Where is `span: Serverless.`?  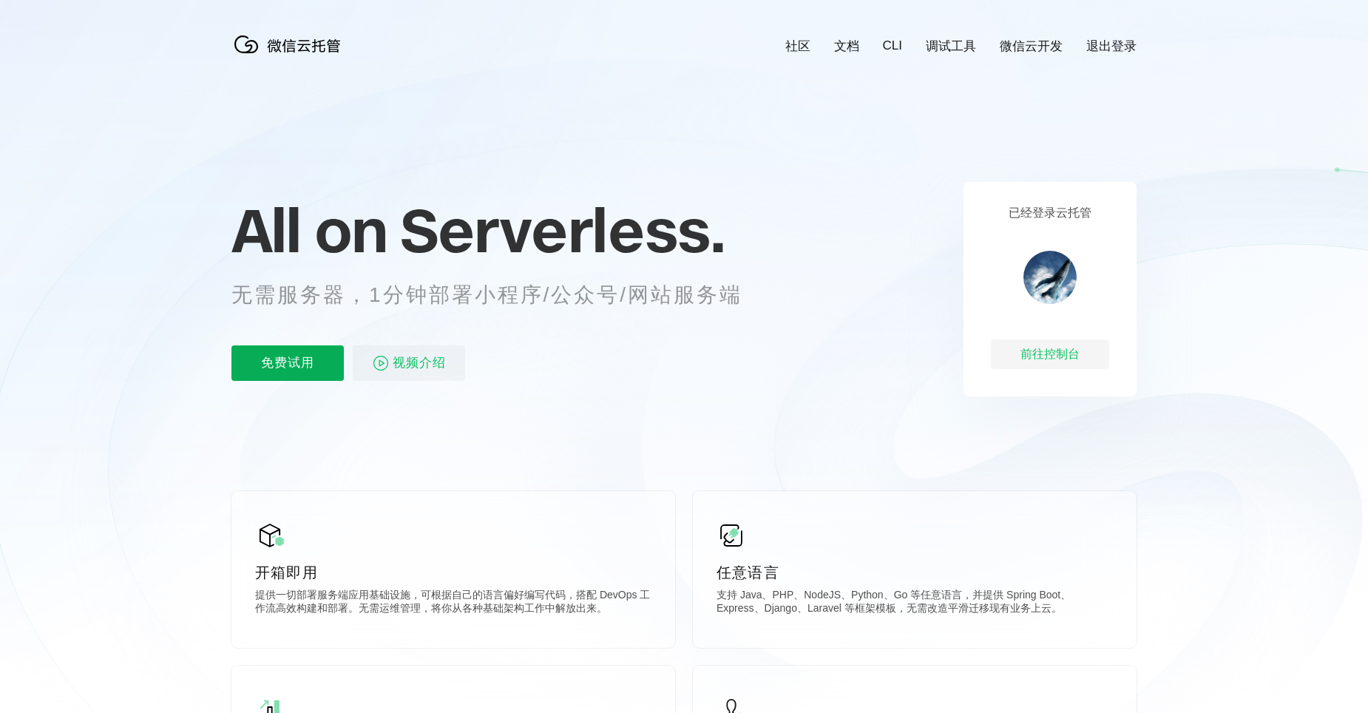 span: Serverless. is located at coordinates (562, 230).